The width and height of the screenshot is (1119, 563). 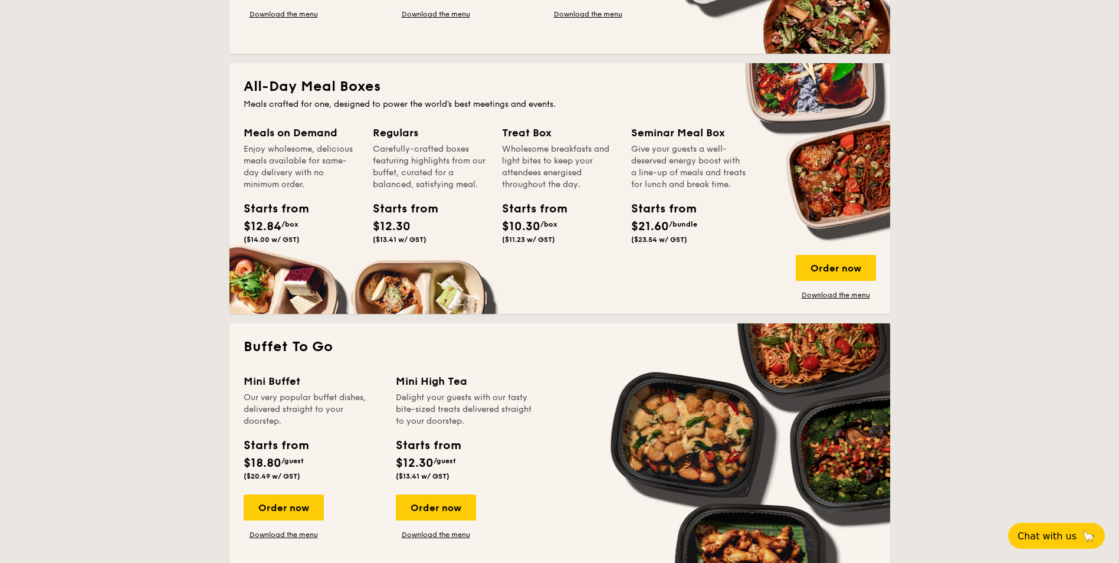 I want to click on span: ($23.54 w/ GST), so click(x=659, y=239).